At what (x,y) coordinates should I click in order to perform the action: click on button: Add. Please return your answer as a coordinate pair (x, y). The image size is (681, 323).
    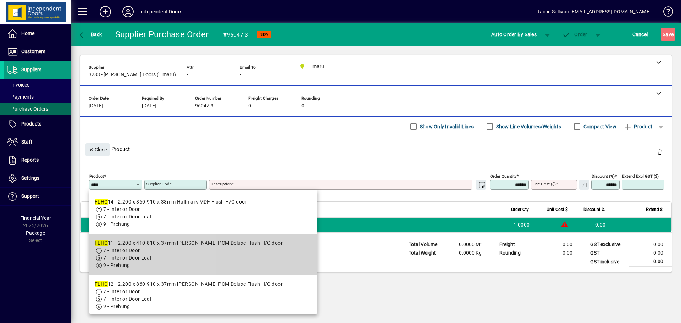
    Looking at the image, I should click on (105, 12).